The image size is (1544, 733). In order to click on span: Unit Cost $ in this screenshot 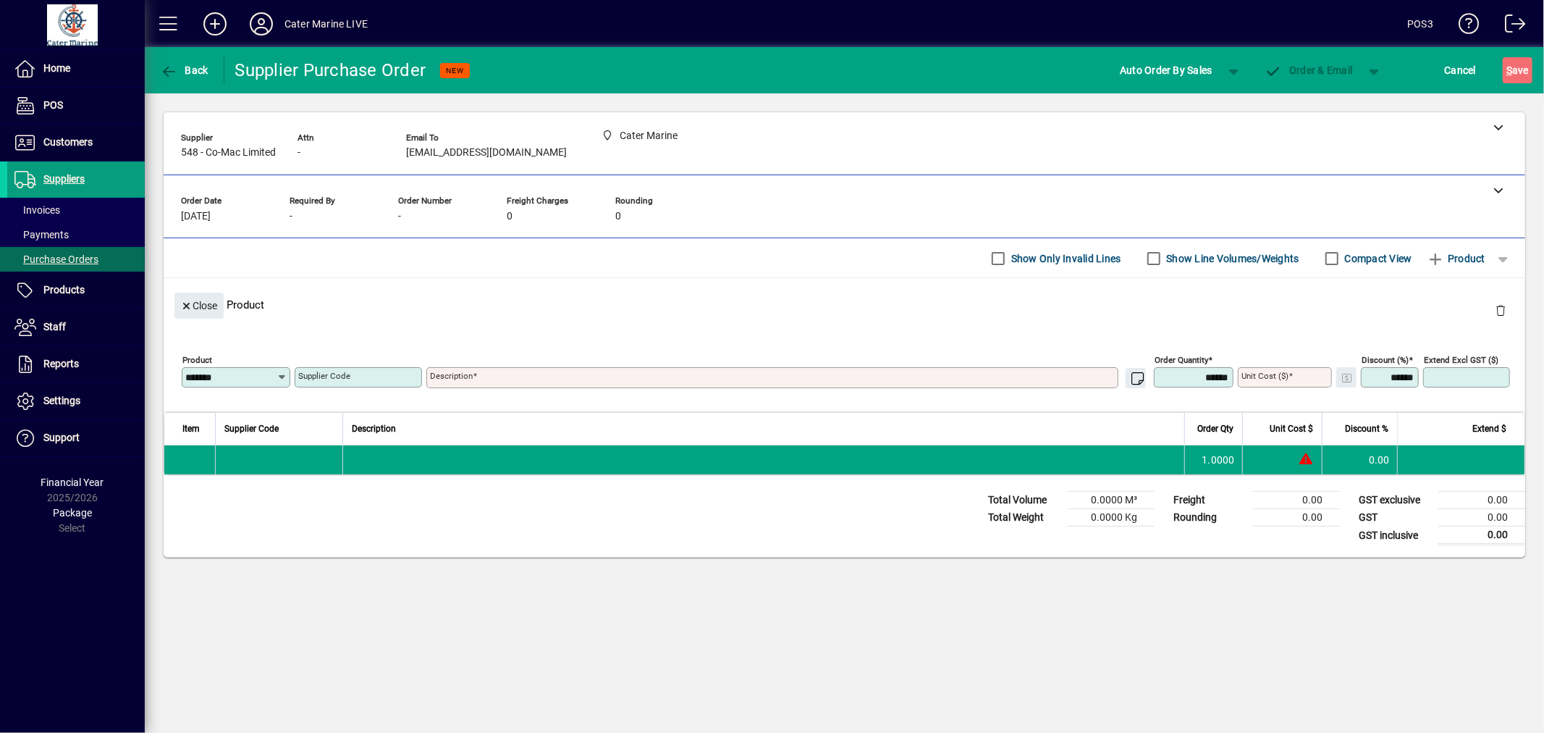, I will do `click(1291, 429)`.